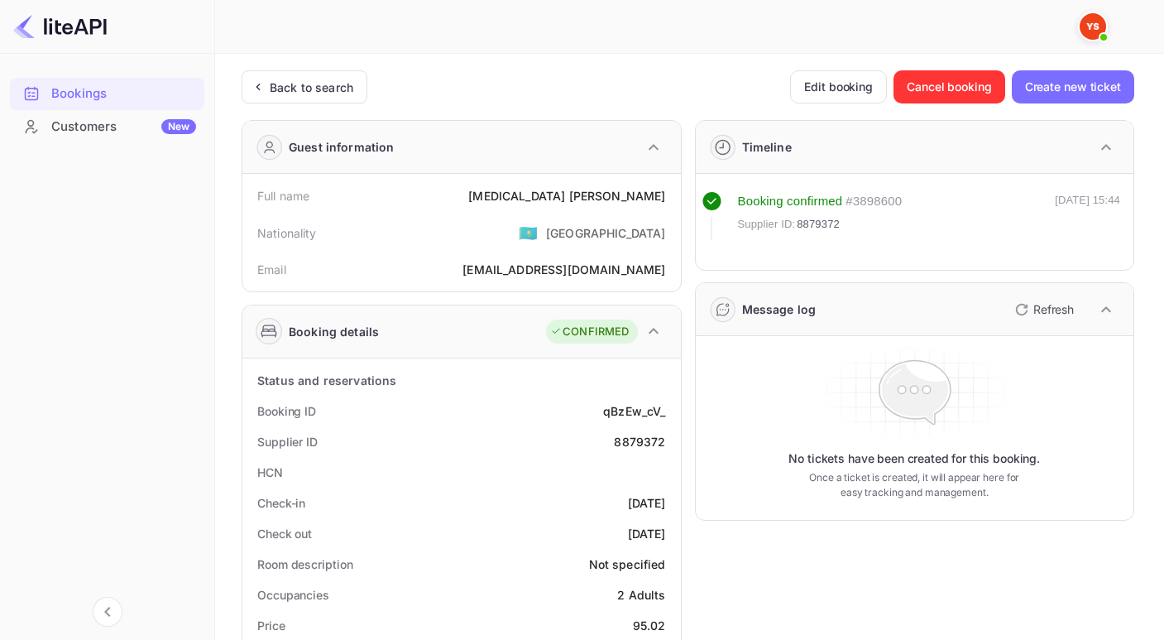  Describe the element at coordinates (641, 594) in the screenshot. I see `div: 2 Adults` at that location.